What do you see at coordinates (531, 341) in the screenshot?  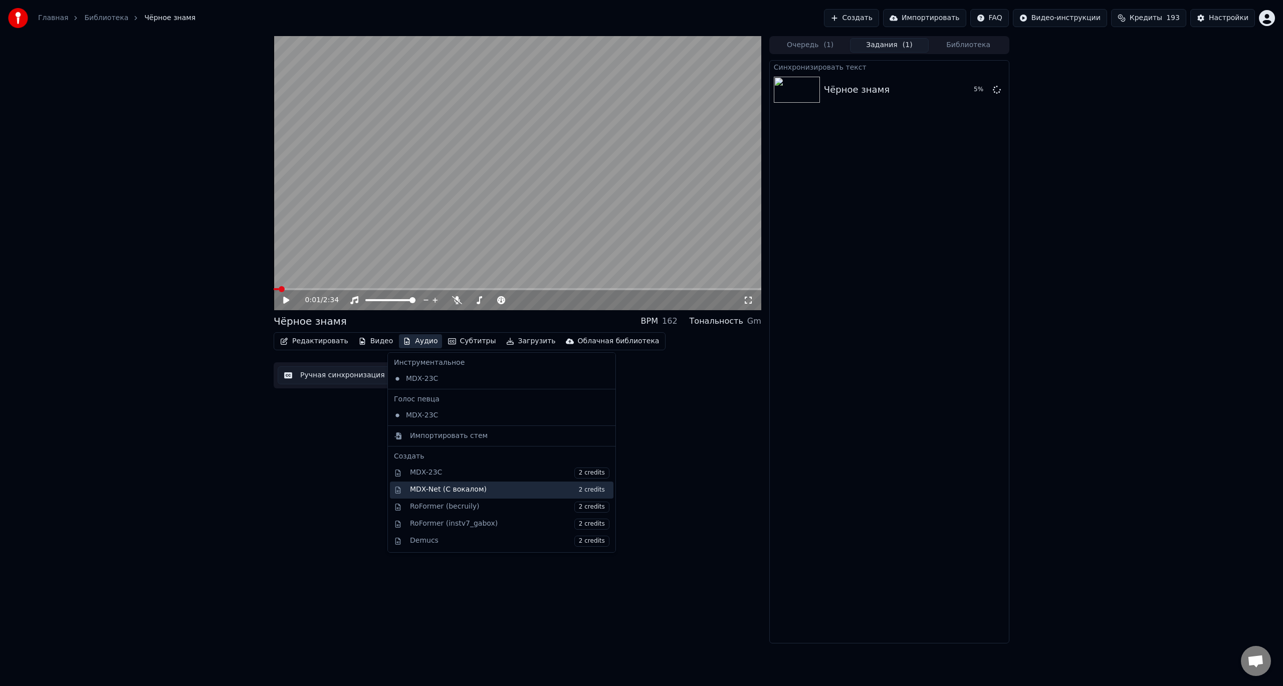 I see `button: Загрузить` at bounding box center [531, 341].